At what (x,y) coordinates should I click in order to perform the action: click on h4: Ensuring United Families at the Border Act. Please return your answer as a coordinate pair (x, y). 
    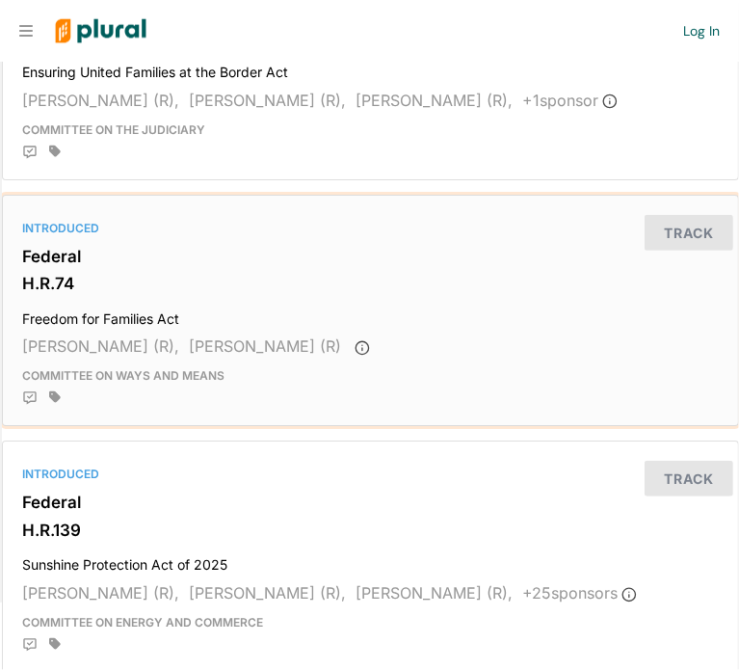
    Looking at the image, I should click on (370, 67).